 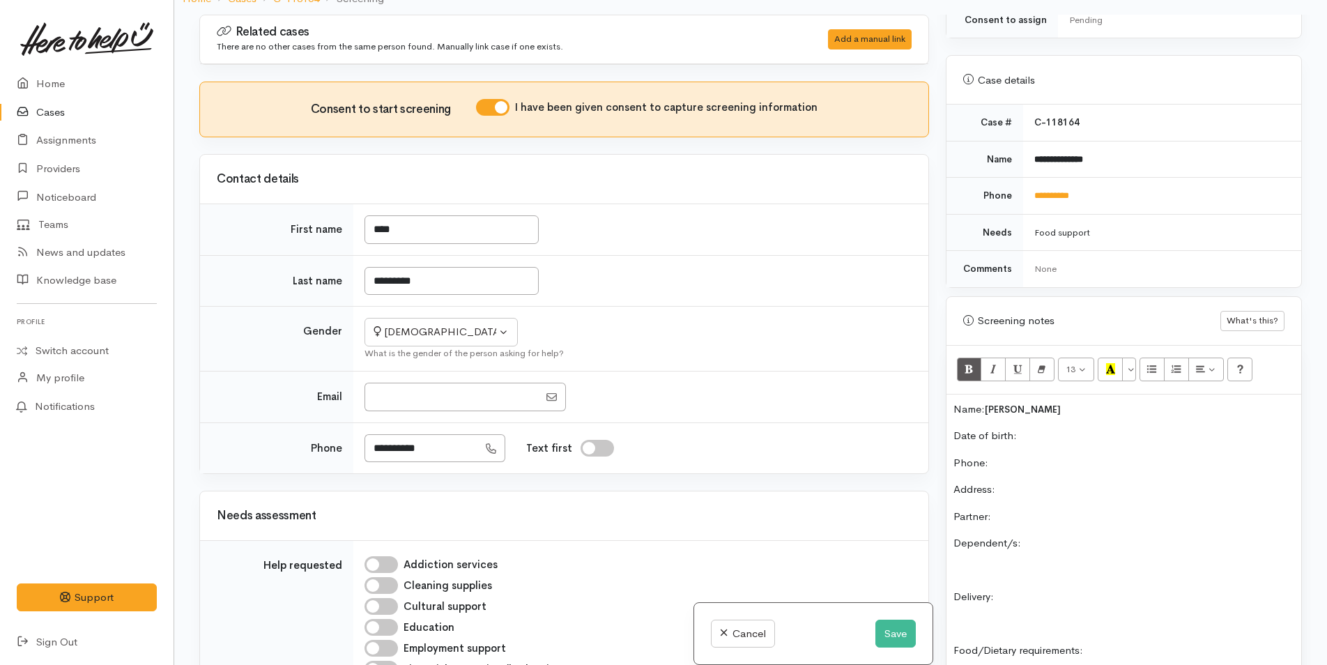 What do you see at coordinates (637, 353) in the screenshot?
I see `div: What is the gender of the person asking for help?` at bounding box center [637, 353].